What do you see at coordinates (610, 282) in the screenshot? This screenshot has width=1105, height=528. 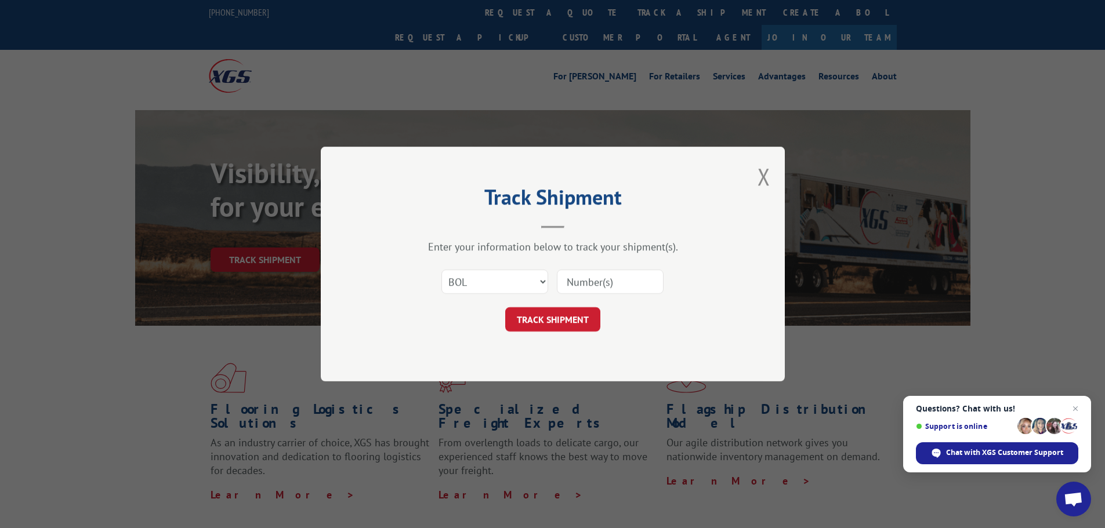 I see `input: Number(s)` at bounding box center [610, 282].